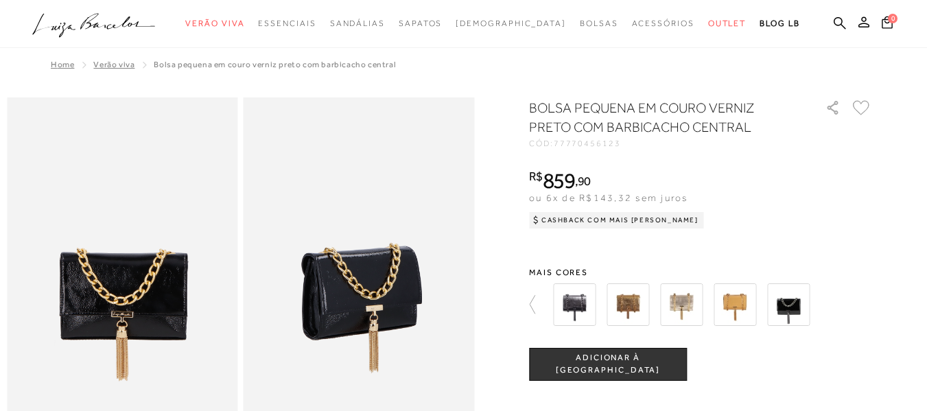 This screenshot has width=927, height=411. Describe the element at coordinates (420, 23) in the screenshot. I see `span: Sapatos` at that location.